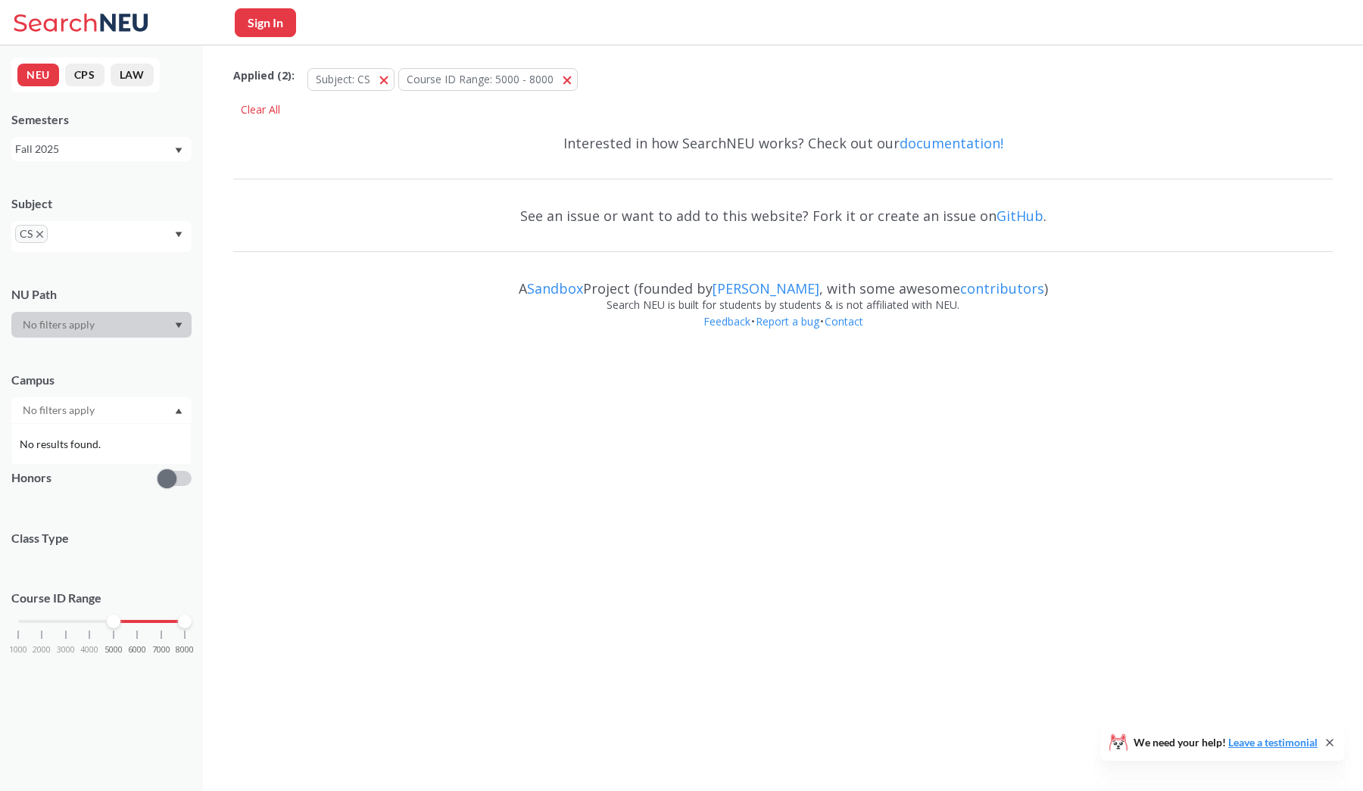 This screenshot has width=1363, height=791. Describe the element at coordinates (101, 410) in the screenshot. I see `div: Dropdown arrowNo results found.` at that location.